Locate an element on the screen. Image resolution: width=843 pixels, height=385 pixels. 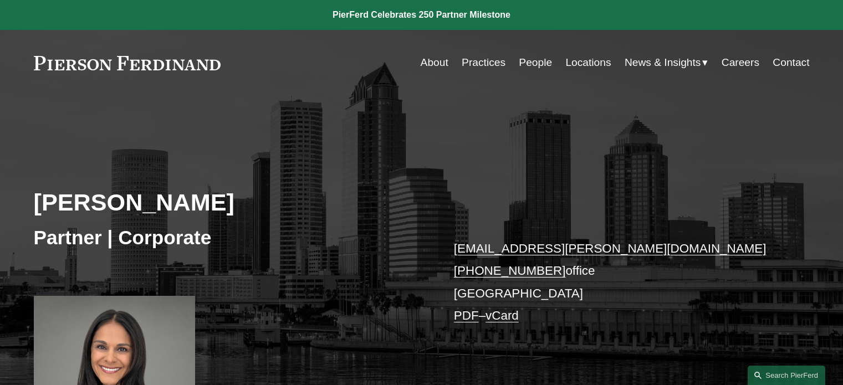
a: Careers is located at coordinates (740, 63).